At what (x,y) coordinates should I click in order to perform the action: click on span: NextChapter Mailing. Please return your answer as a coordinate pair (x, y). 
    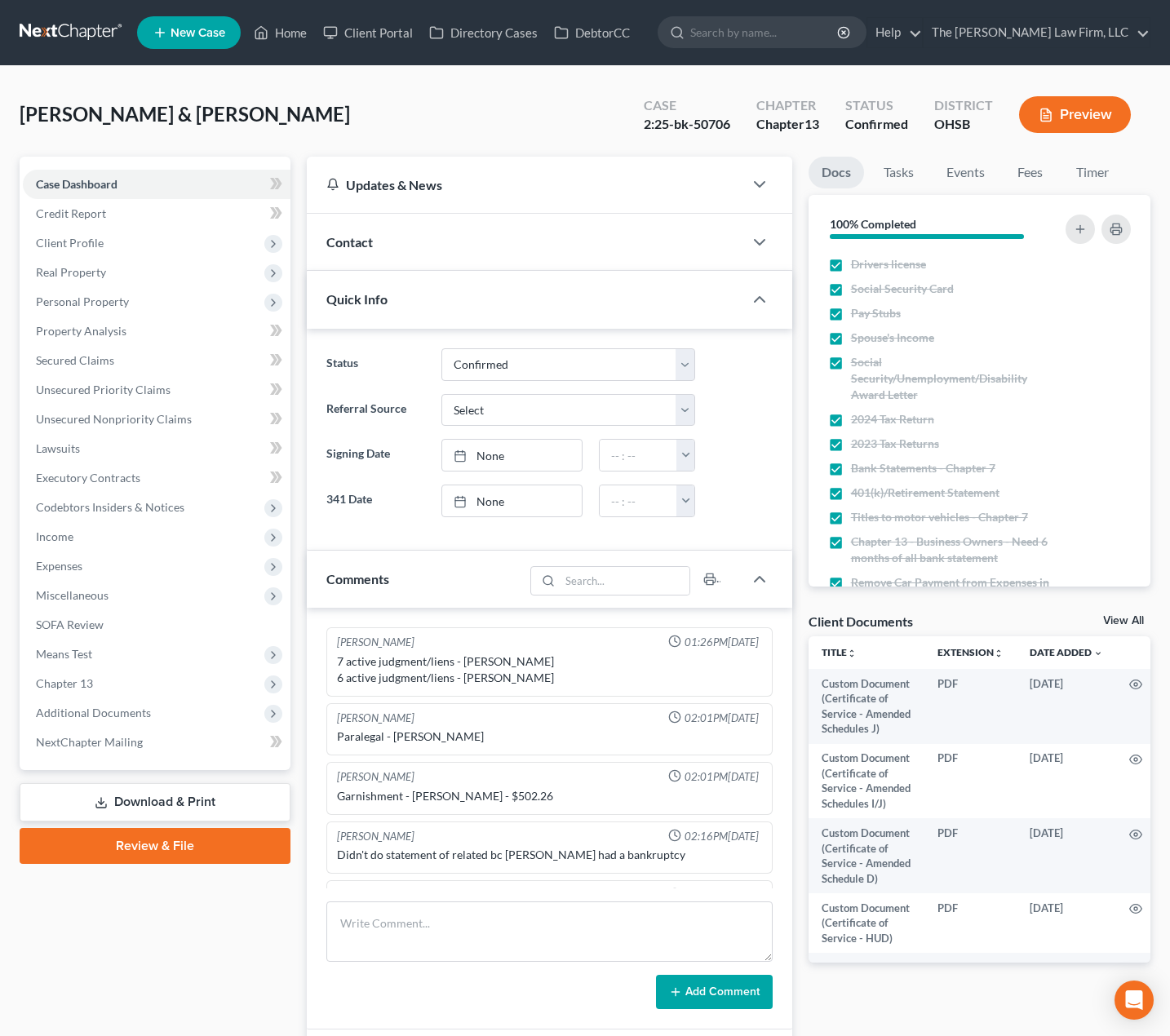
    Looking at the image, I should click on (89, 742).